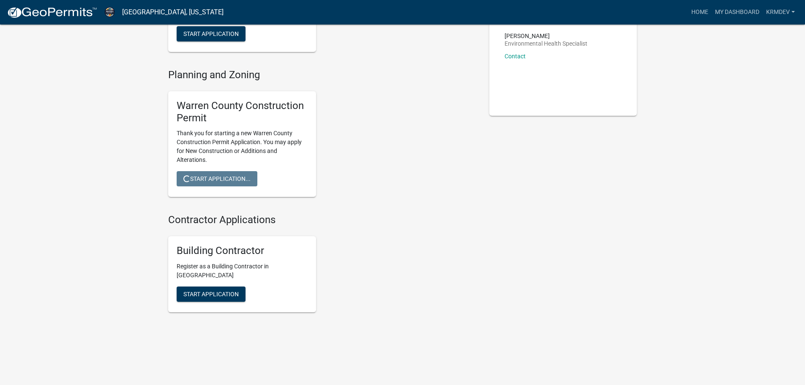 This screenshot has width=805, height=385. What do you see at coordinates (546, 44) in the screenshot?
I see `p: Environmental Health Specialist` at bounding box center [546, 44].